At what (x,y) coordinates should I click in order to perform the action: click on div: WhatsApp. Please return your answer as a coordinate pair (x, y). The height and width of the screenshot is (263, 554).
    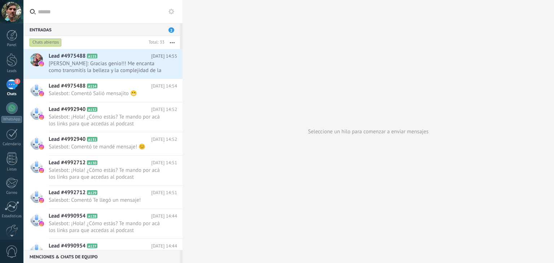
    Looking at the image, I should click on (12, 119).